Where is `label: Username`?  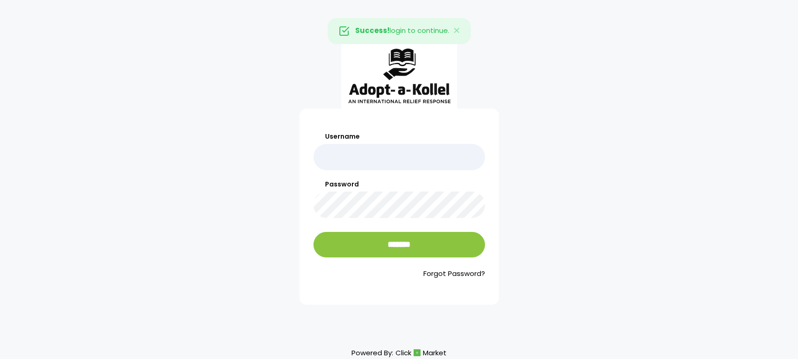 label: Username is located at coordinates (399, 136).